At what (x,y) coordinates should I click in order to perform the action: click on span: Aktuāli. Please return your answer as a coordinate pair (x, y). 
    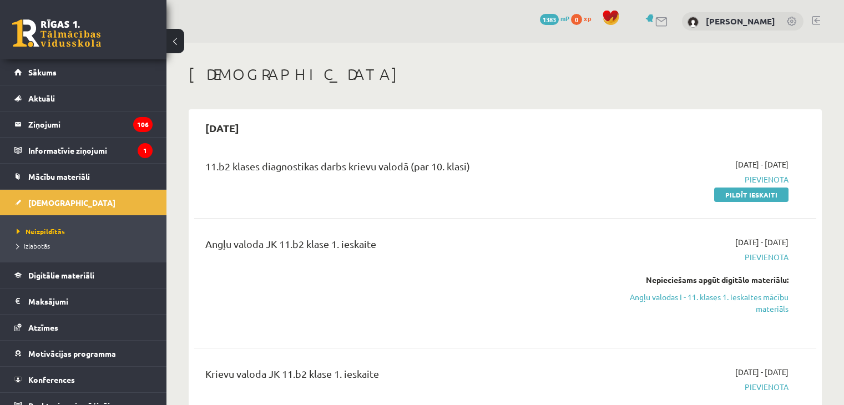
    Looking at the image, I should click on (42, 98).